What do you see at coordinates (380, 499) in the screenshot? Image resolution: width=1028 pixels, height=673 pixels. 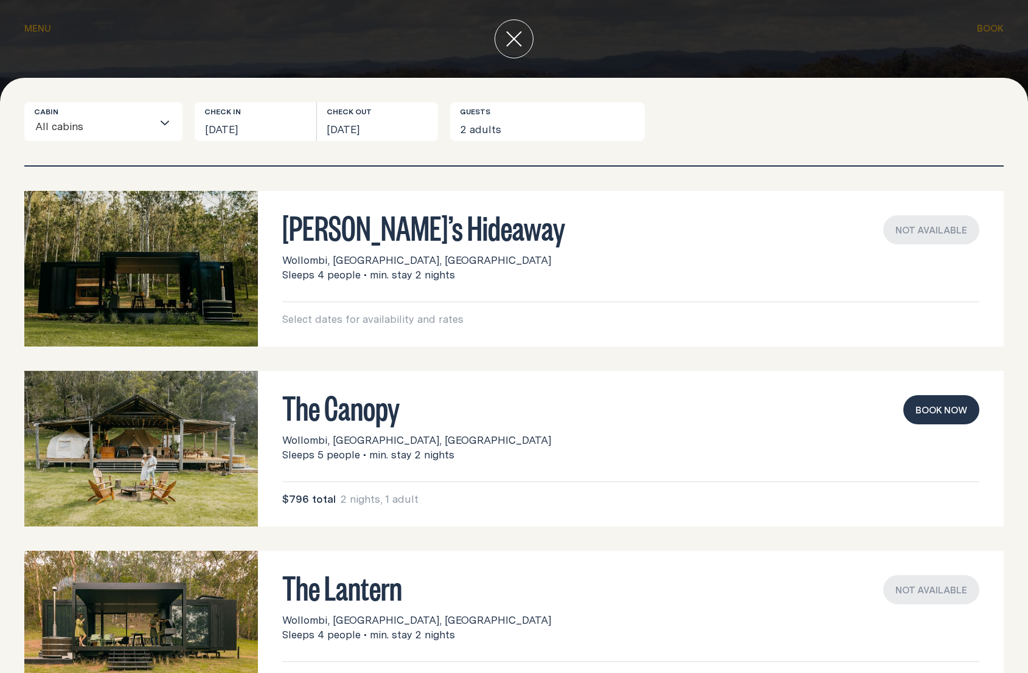 I see `span: 2 nights, 1 adult` at bounding box center [380, 499].